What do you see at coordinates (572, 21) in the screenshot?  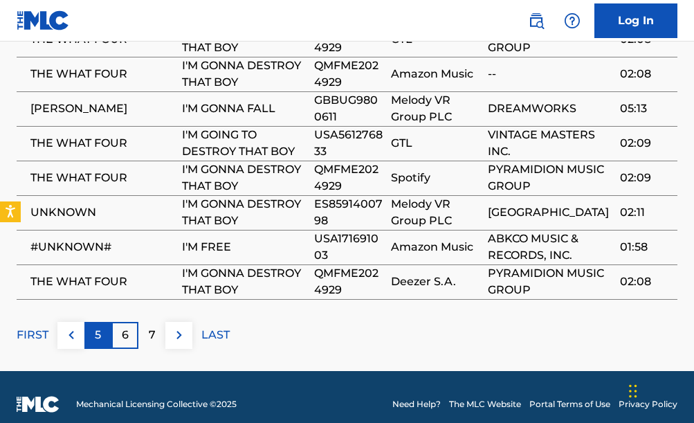 I see `div: Help` at bounding box center [572, 21].